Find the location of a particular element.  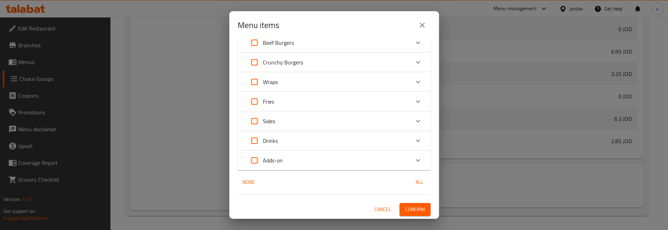

h2: Menu items is located at coordinates (258, 25).